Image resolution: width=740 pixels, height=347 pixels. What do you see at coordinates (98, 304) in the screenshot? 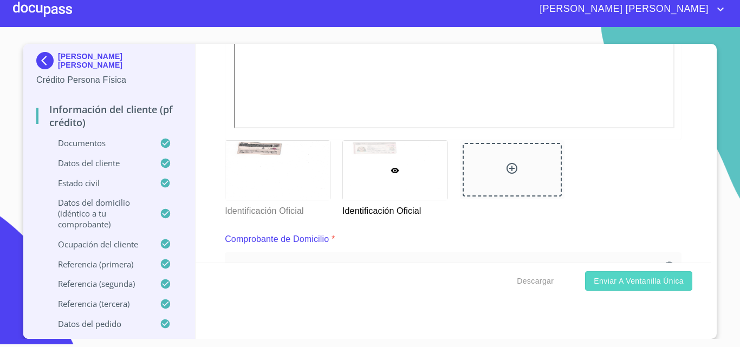
I see `p: Referencia (tercera)` at bounding box center [98, 304].